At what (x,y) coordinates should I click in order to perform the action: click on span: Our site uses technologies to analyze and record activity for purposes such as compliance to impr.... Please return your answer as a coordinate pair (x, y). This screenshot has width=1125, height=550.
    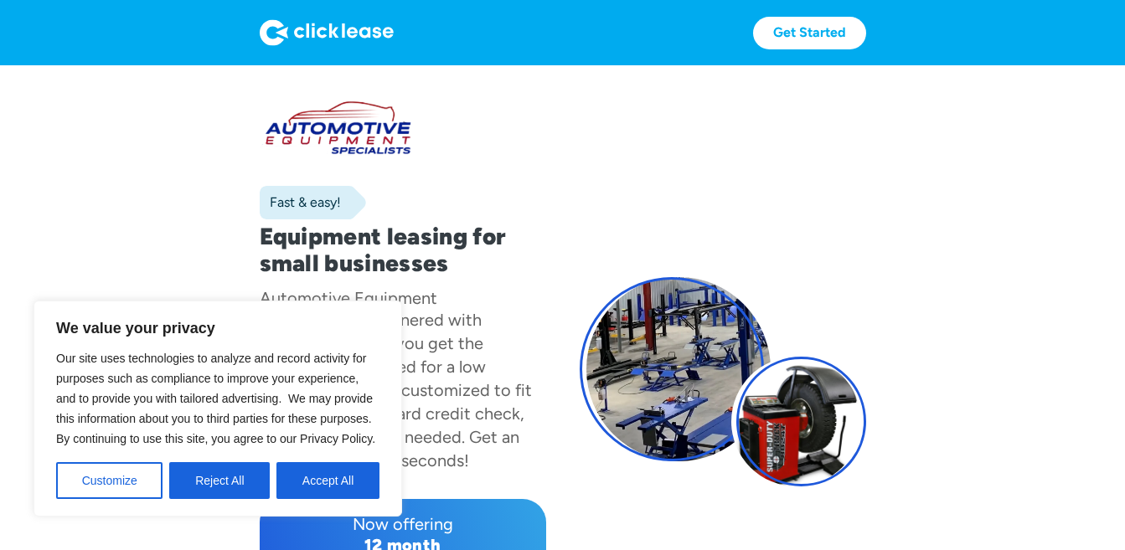
    Looking at the image, I should click on (215, 399).